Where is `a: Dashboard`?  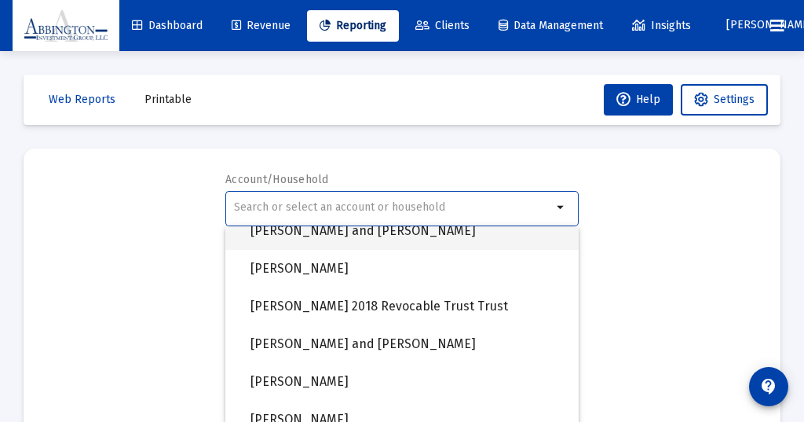 a: Dashboard is located at coordinates (167, 26).